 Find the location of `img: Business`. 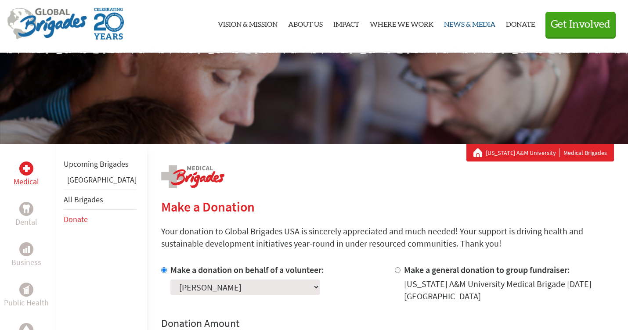

img: Business is located at coordinates (26, 249).